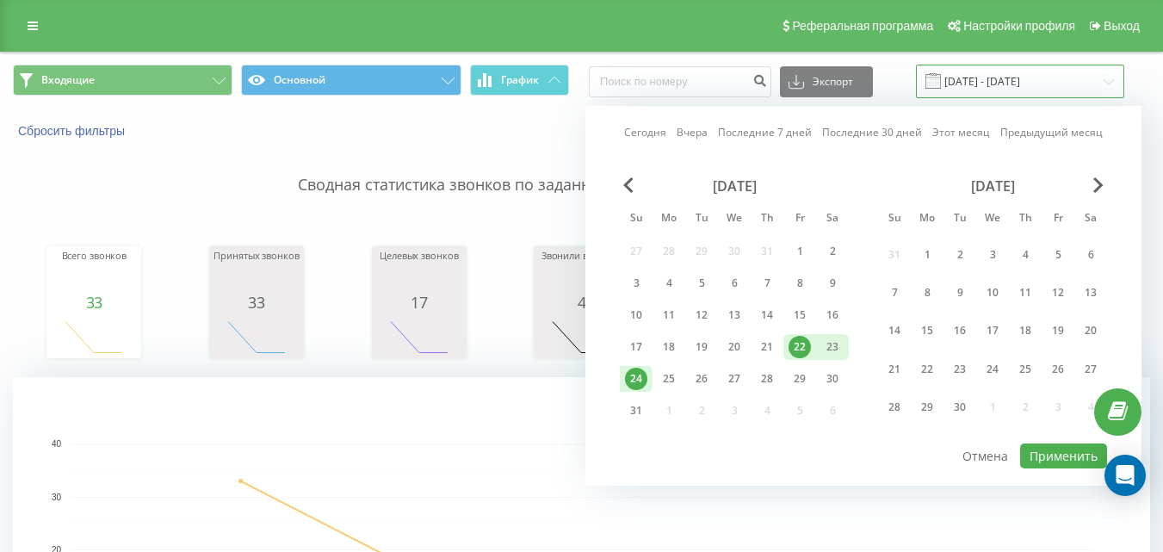  Describe the element at coordinates (636, 411) in the screenshot. I see `div: Sun Aug 31, 2025` at that location.